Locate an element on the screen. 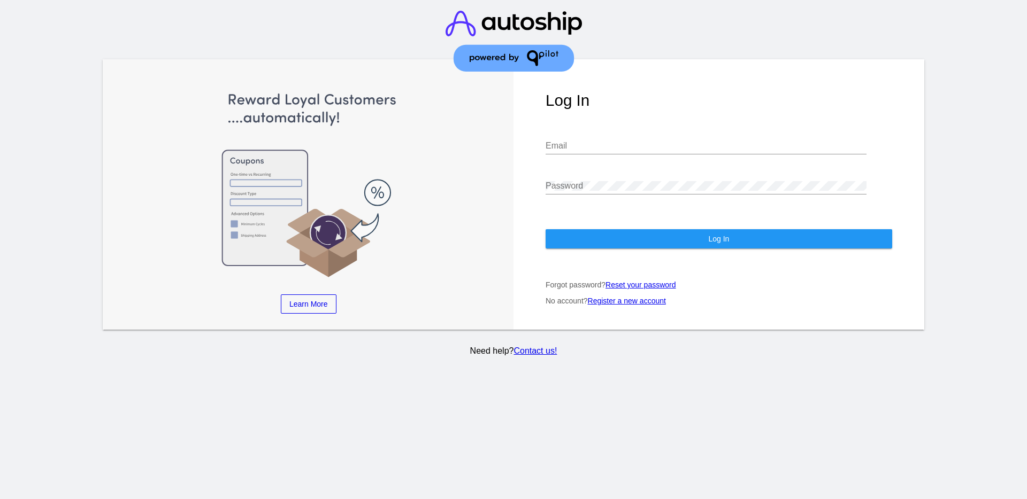 The width and height of the screenshot is (1027, 499). input: Email is located at coordinates (706, 146).